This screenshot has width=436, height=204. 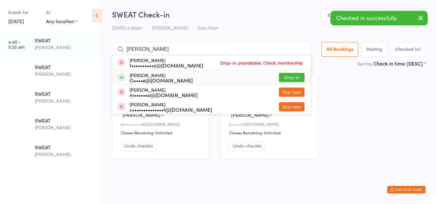 I want to click on input: Search, so click(x=211, y=49).